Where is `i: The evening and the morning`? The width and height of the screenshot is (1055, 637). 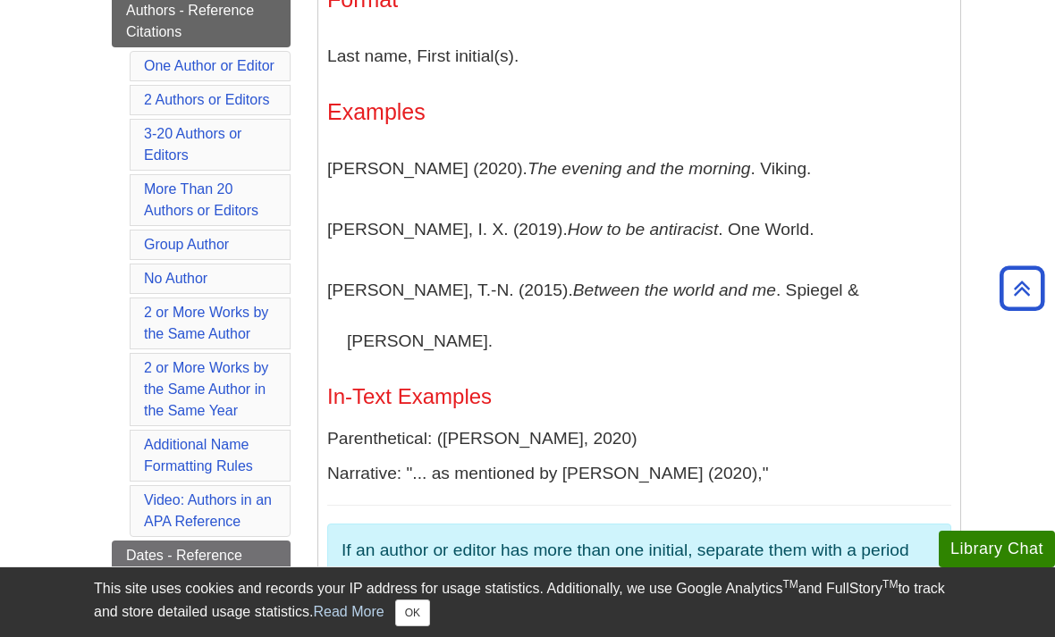 i: The evening and the morning is located at coordinates (639, 168).